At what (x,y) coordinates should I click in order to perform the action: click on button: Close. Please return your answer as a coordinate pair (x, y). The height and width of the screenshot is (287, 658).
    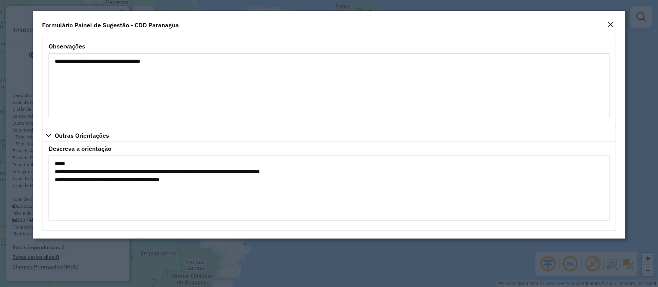
    Looking at the image, I should click on (610, 25).